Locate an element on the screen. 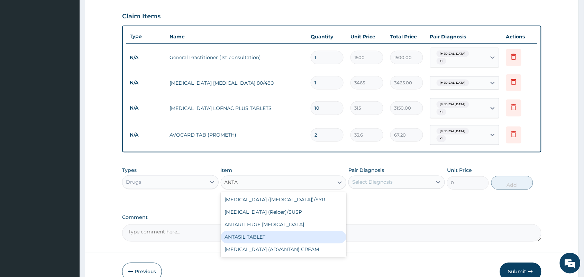 This screenshot has width=584, height=277. td: General Practitioner (1st consultation) is located at coordinates (237, 57).